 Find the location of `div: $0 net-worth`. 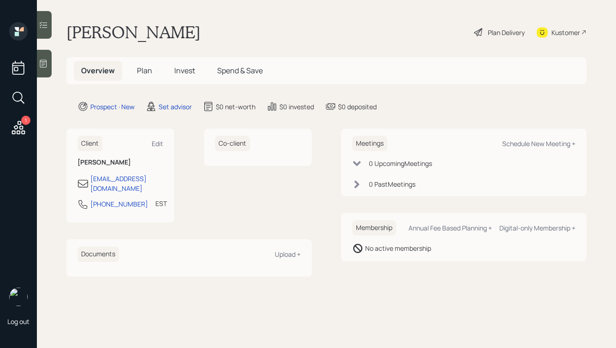

div: $0 net-worth is located at coordinates (236, 107).